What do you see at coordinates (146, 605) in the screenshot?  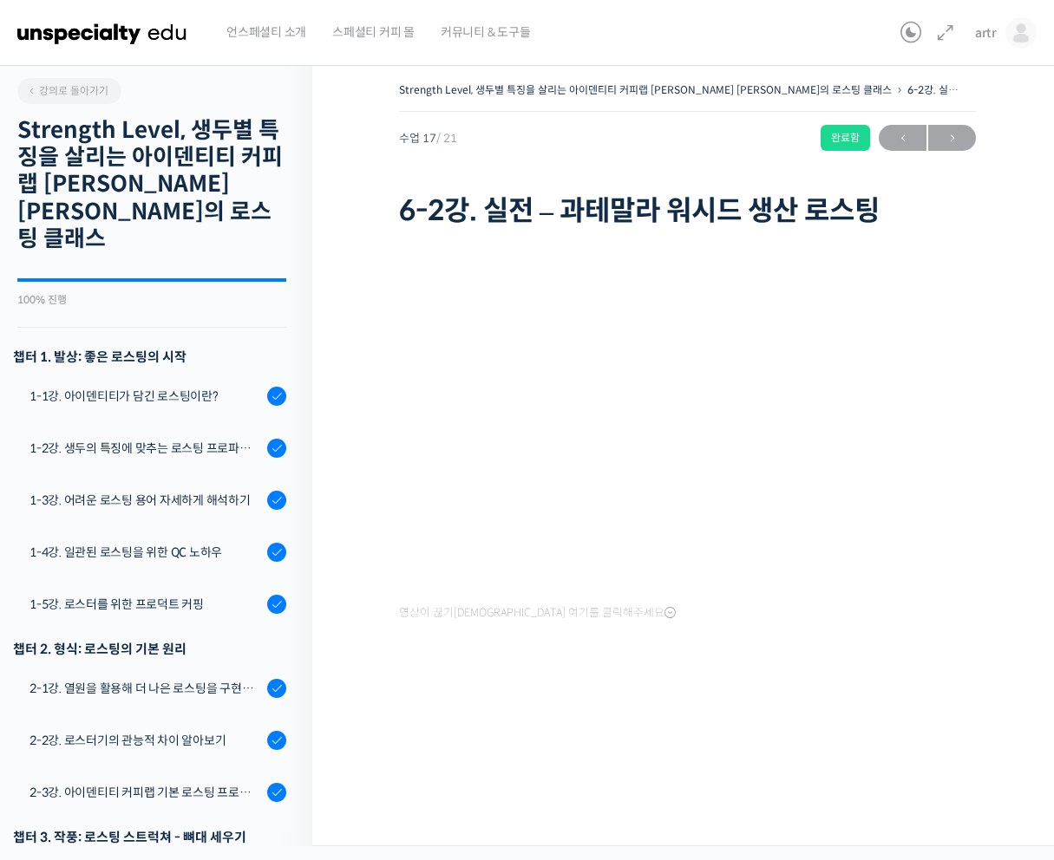 I see `div: 1-5강. 로스터를 위한 프로덕트 커핑` at bounding box center [146, 605].